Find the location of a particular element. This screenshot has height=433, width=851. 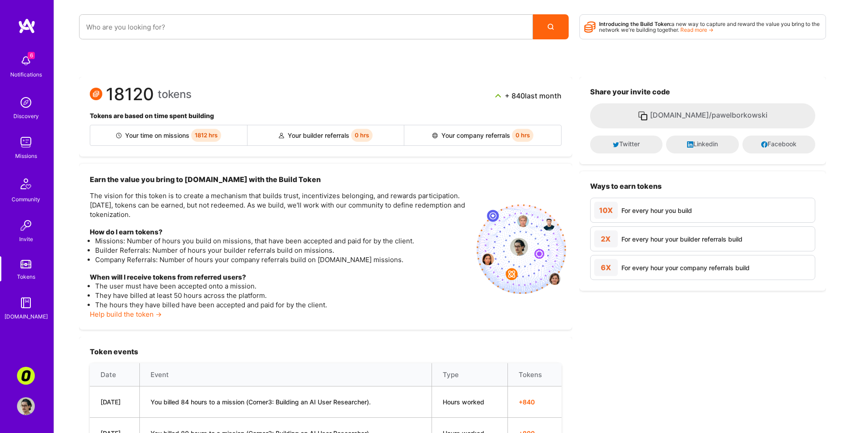

i: icon Search is located at coordinates (551, 27).